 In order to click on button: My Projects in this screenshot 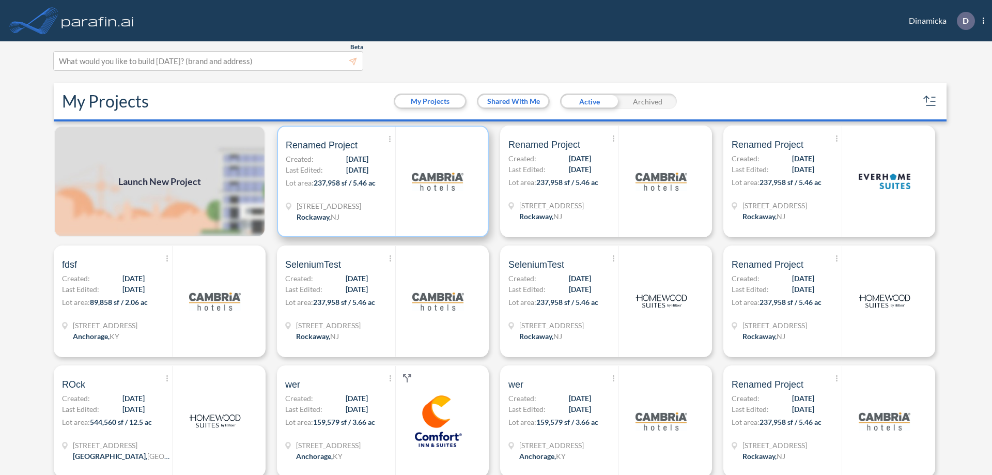, I will do `click(430, 101)`.